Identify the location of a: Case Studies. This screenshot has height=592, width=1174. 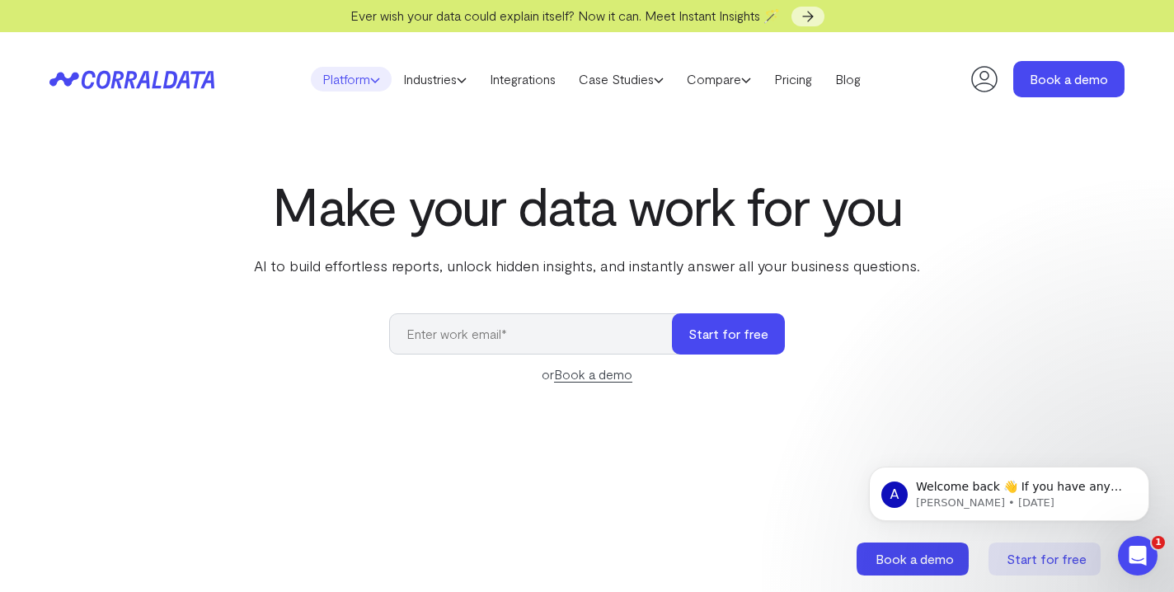
(621, 79).